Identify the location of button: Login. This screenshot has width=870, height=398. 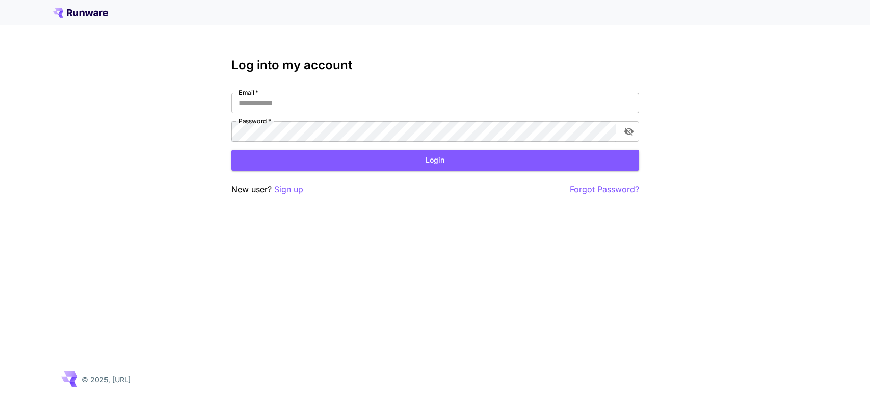
(435, 160).